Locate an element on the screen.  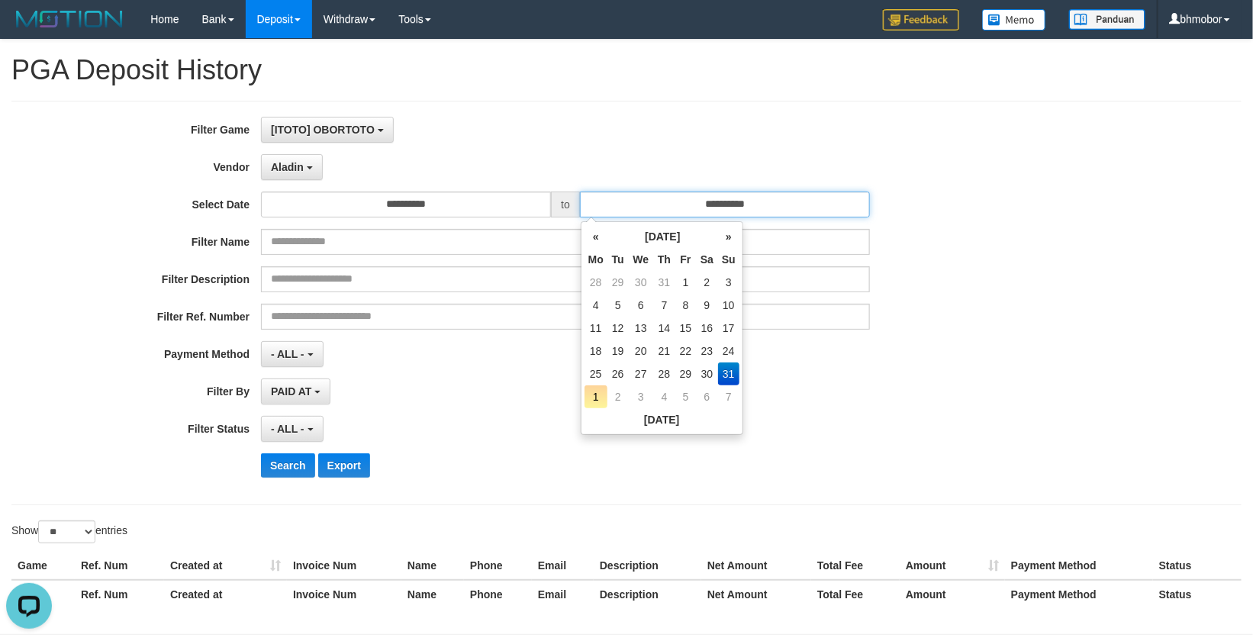
button: Export is located at coordinates (344, 465).